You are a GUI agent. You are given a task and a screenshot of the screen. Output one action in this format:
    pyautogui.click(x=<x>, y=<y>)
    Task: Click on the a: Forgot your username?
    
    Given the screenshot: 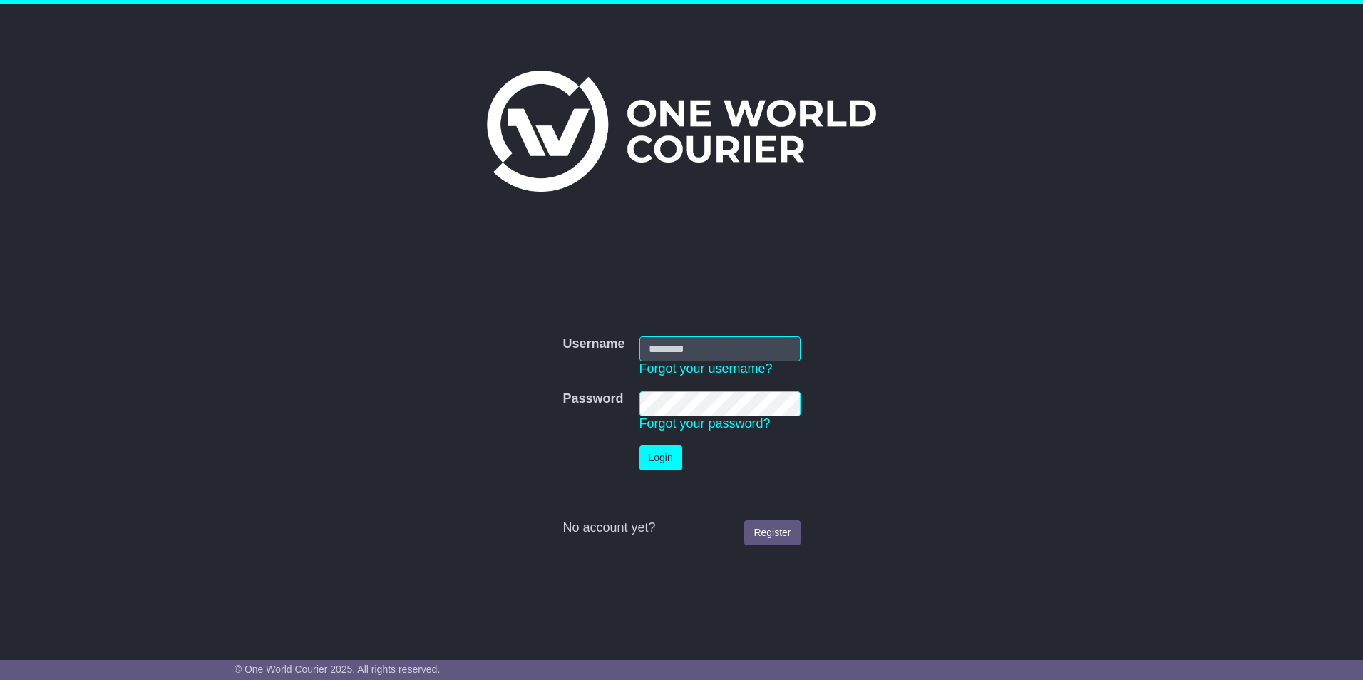 What is the action you would take?
    pyautogui.click(x=706, y=368)
    